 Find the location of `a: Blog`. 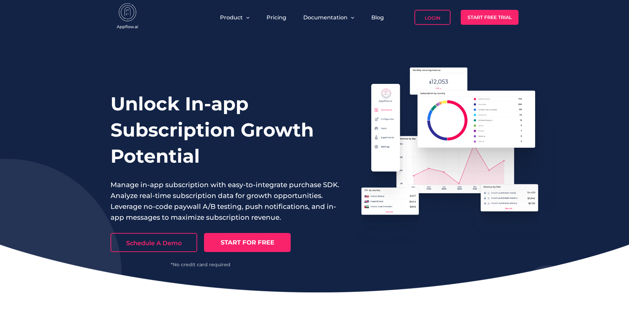

a: Blog is located at coordinates (377, 17).